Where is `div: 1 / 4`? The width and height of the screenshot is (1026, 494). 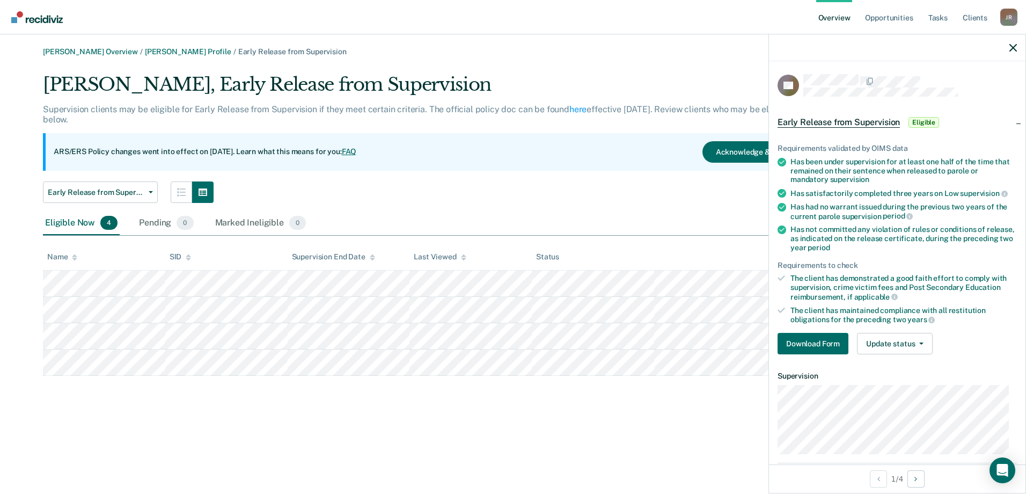 div: 1 / 4 is located at coordinates (897, 478).